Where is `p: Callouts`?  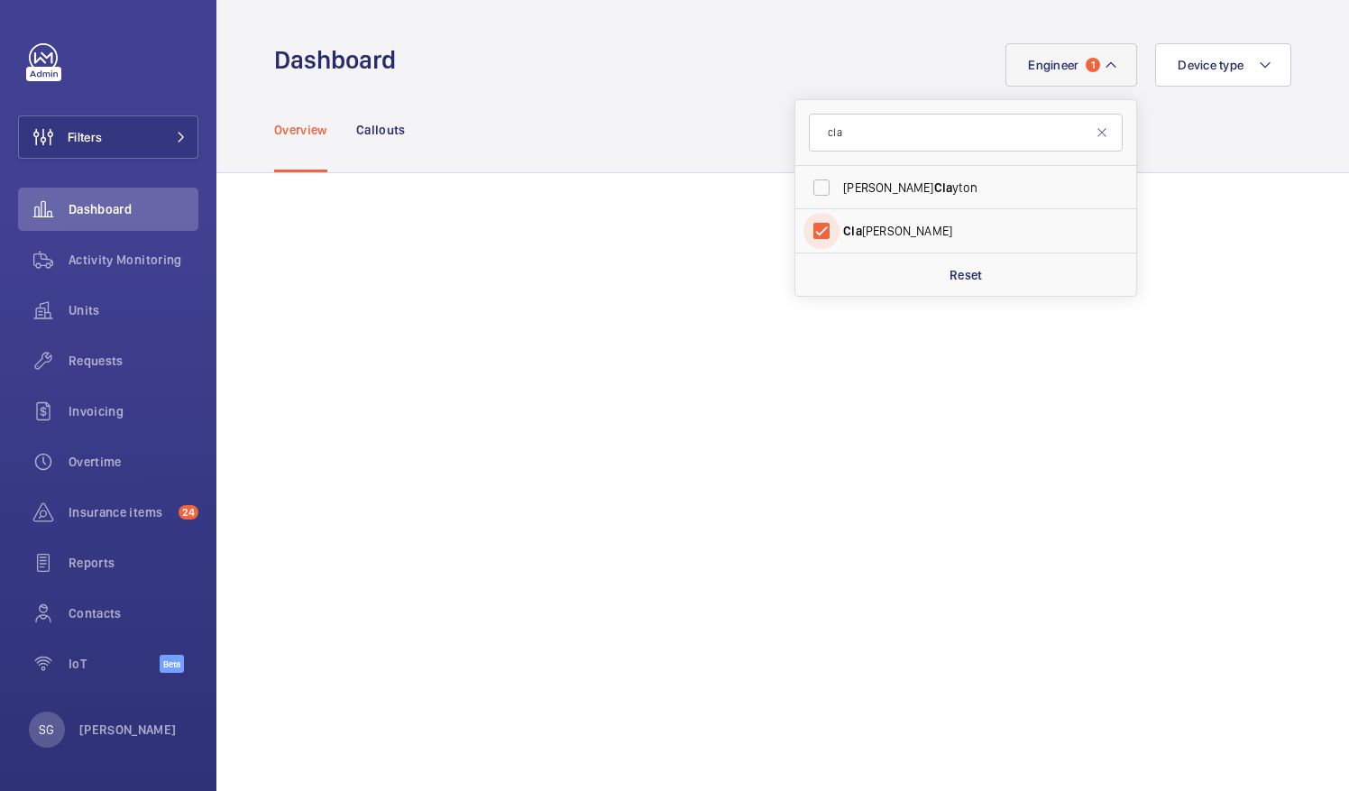
p: Callouts is located at coordinates (381, 130).